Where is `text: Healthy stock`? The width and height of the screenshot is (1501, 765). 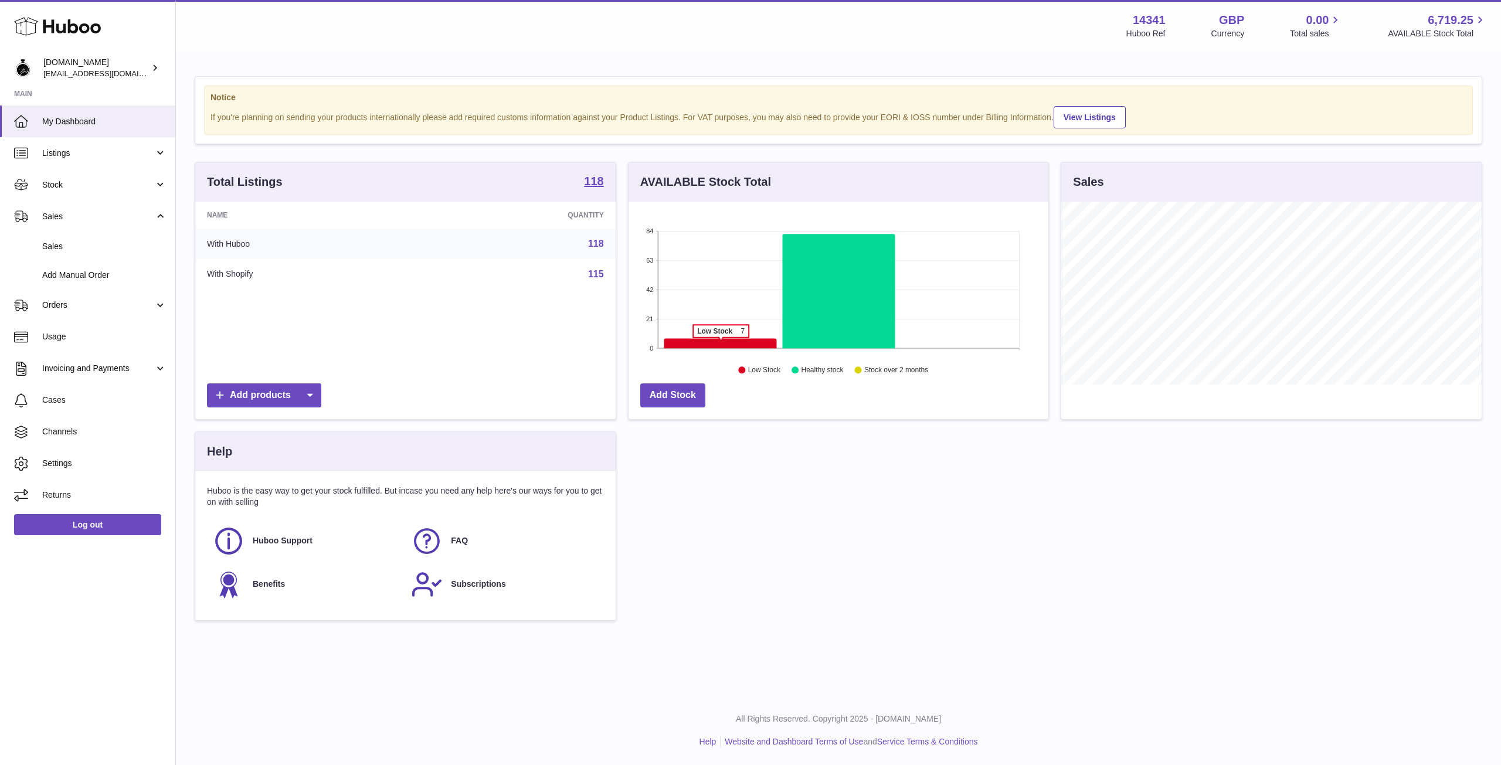
text: Healthy stock is located at coordinates (822, 371).